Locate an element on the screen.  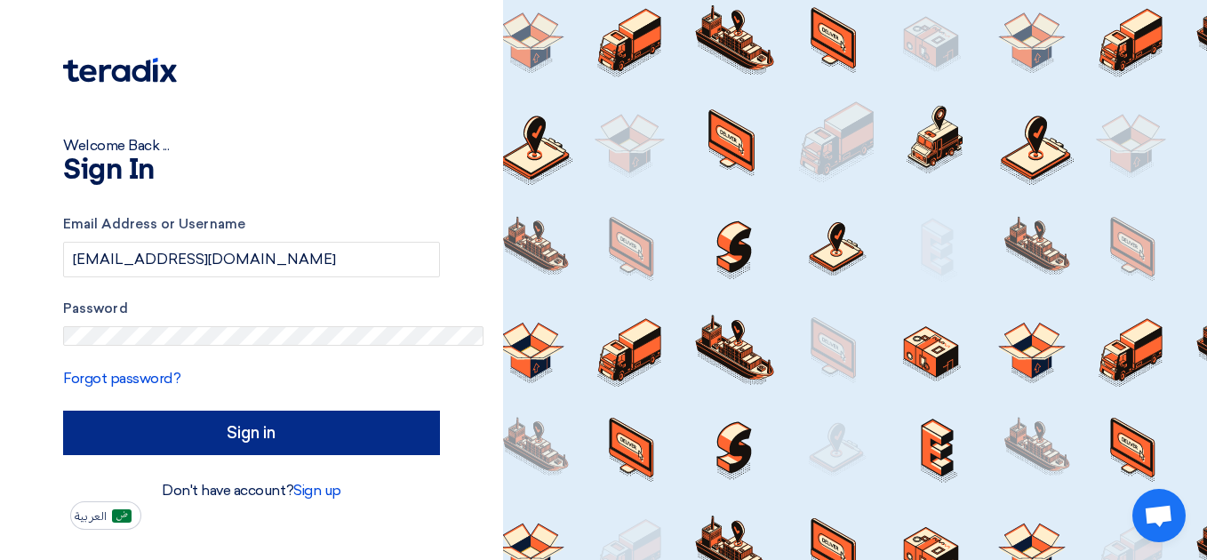
img: Teradix logo is located at coordinates (120, 70).